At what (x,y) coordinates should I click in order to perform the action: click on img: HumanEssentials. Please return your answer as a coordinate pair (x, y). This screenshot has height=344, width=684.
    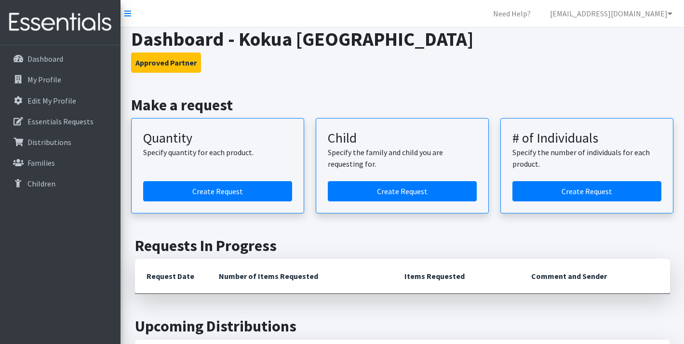
    Looking at the image, I should click on (60, 22).